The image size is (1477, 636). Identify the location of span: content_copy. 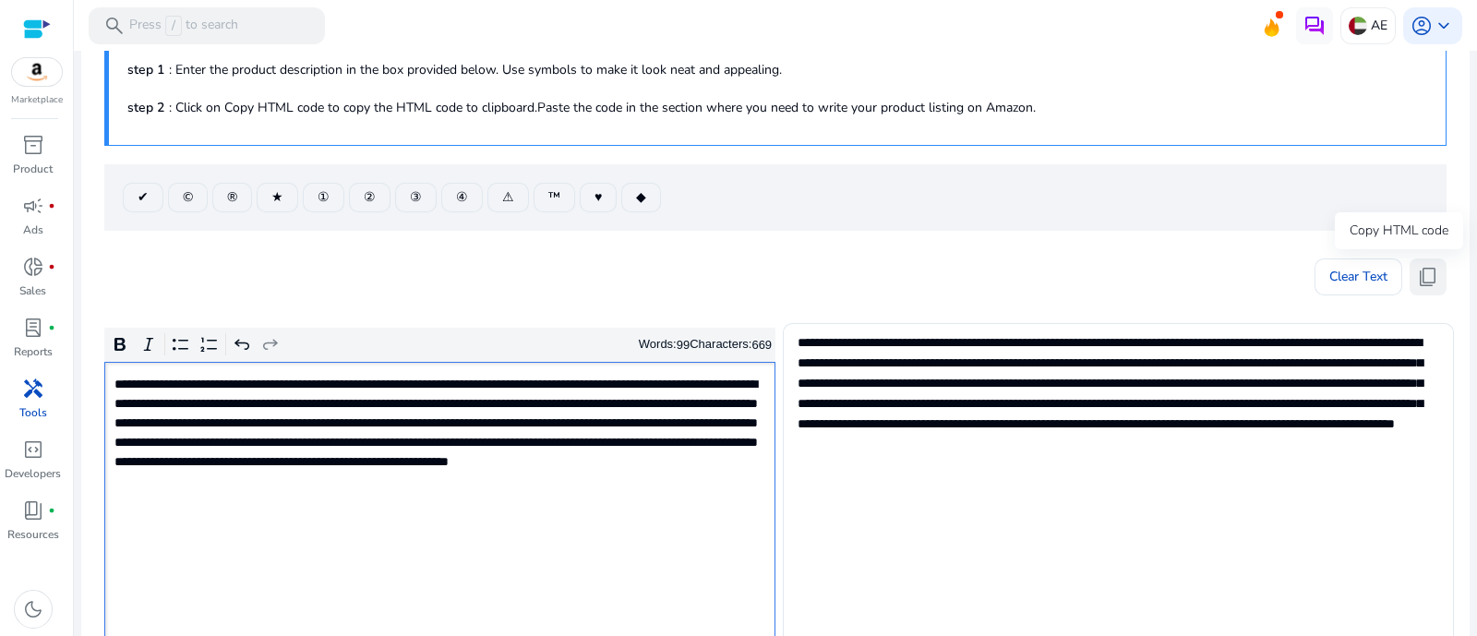
(1428, 277).